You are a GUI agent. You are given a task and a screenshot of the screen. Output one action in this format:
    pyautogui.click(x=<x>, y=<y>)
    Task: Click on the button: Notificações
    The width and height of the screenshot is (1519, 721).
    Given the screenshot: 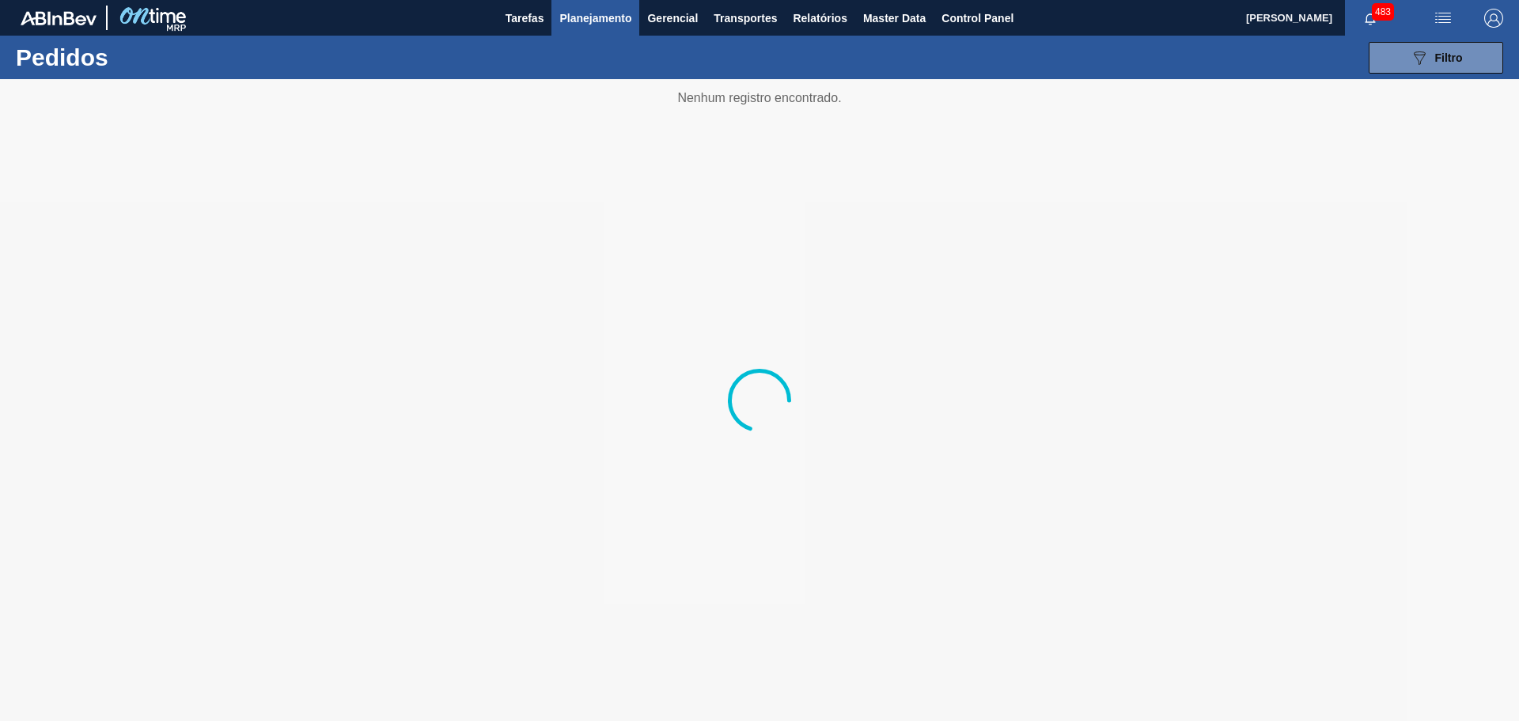 What is the action you would take?
    pyautogui.click(x=1370, y=18)
    